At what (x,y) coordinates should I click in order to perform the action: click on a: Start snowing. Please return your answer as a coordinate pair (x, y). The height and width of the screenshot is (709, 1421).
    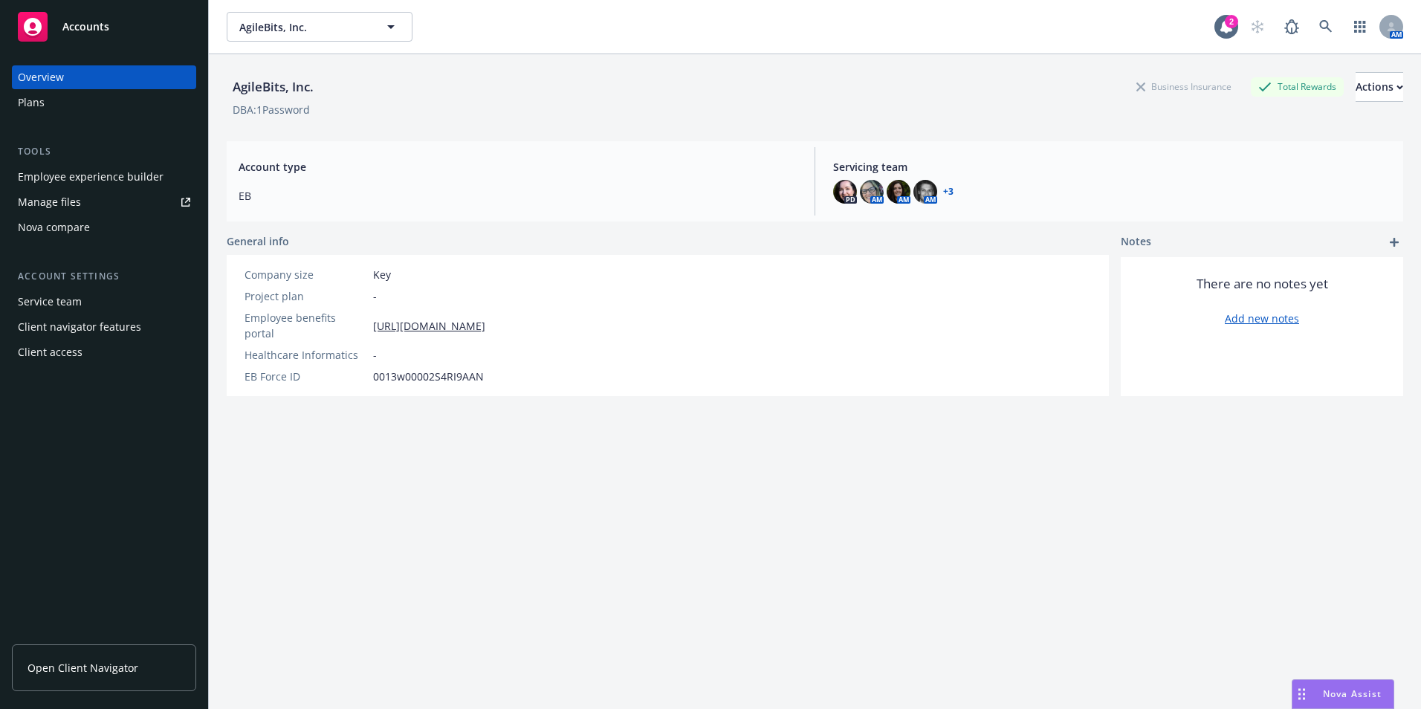
    Looking at the image, I should click on (1257, 27).